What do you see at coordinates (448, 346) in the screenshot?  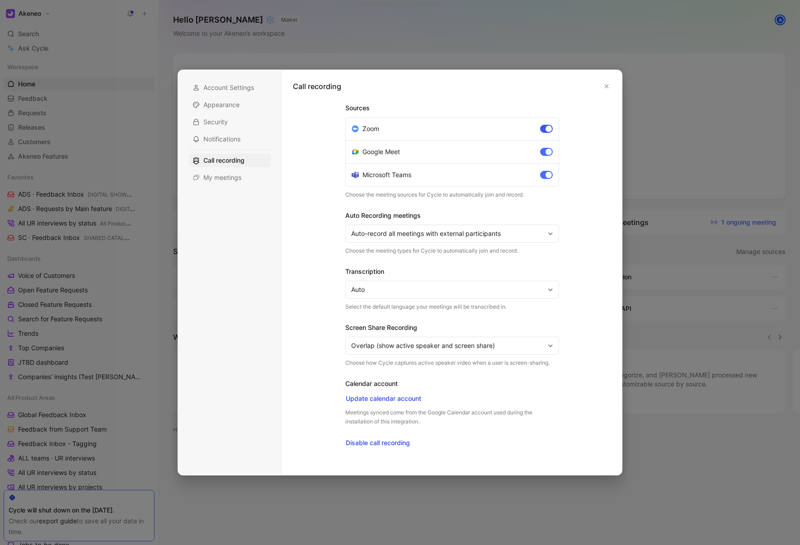 I see `span: Overlap (show active speaker and screen share)` at bounding box center [448, 346].